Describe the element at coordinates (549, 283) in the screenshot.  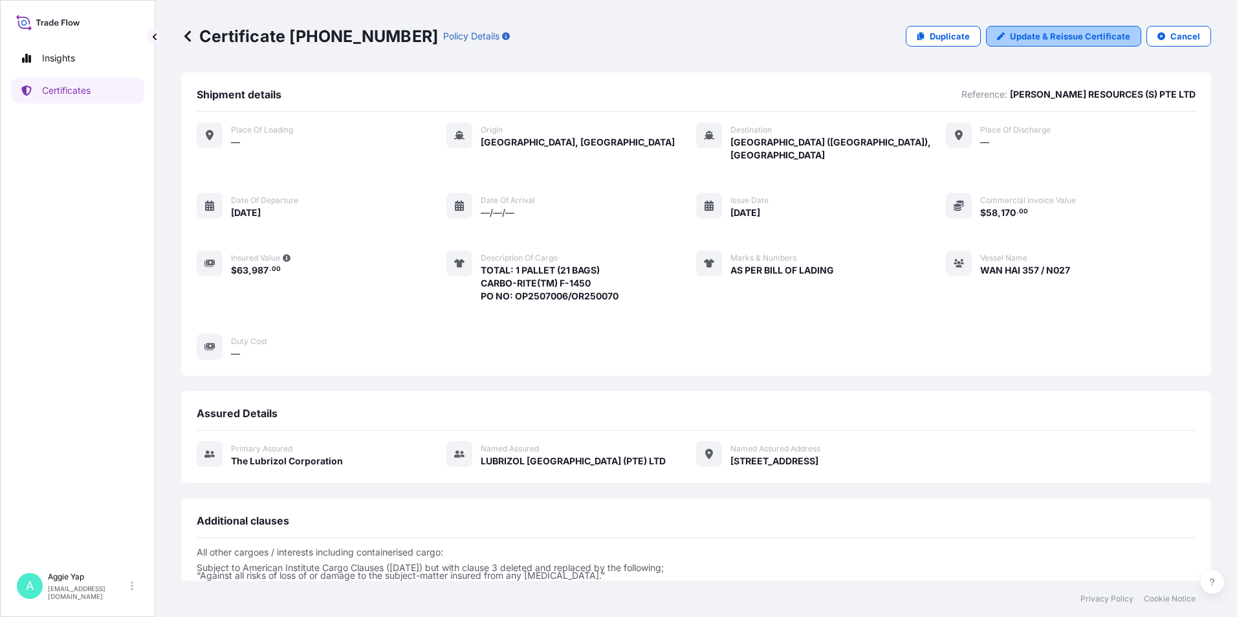
I see `span: TOTAL: 1 PALLET (21 BAGS) CARBO-RITE(TM) F-1450 PO NO: OP2507006/OR250070` at that location.